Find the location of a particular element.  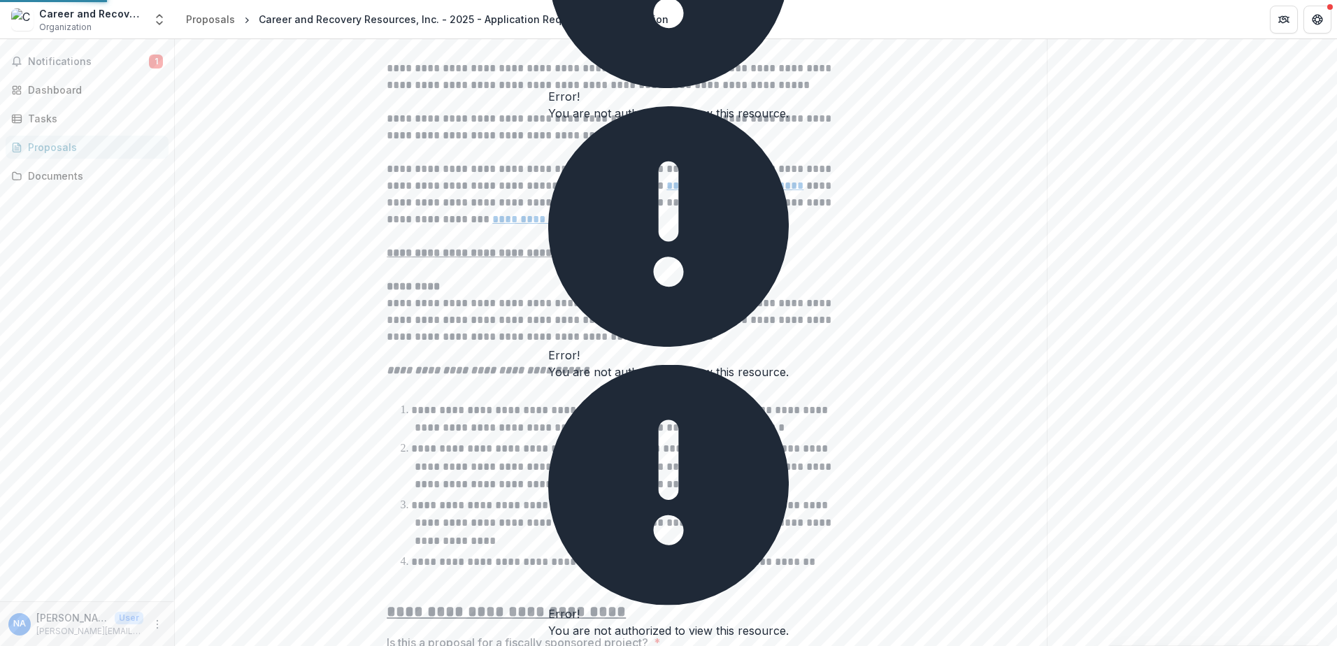

div: Nkechi Agwuenu is located at coordinates (20, 624).